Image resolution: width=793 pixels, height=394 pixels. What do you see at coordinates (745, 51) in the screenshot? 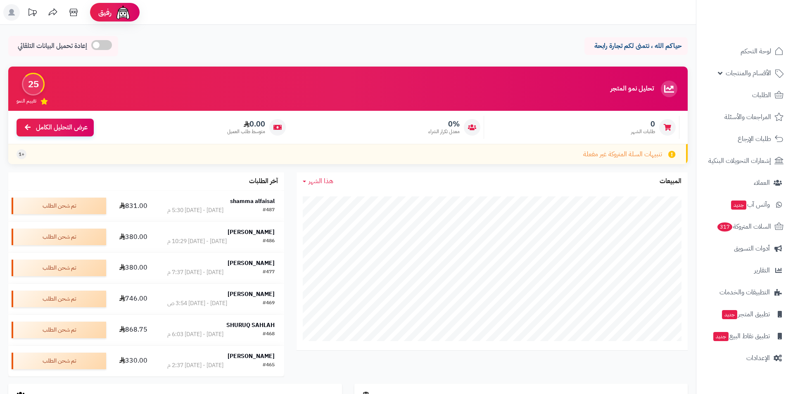
I see `a: لوحة التحكم` at bounding box center [745, 51].